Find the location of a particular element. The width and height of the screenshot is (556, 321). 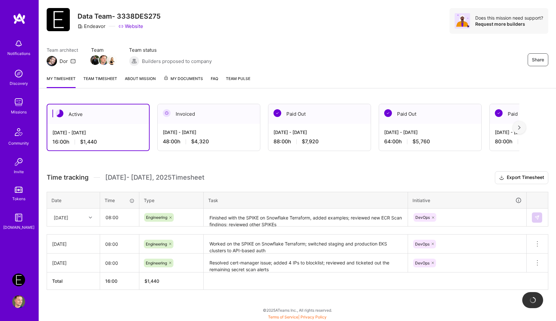

div: Does this mission need support? is located at coordinates (509, 18).